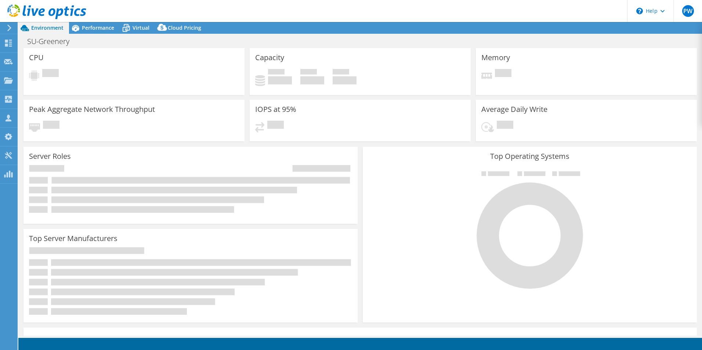  I want to click on h3: CPU, so click(36, 58).